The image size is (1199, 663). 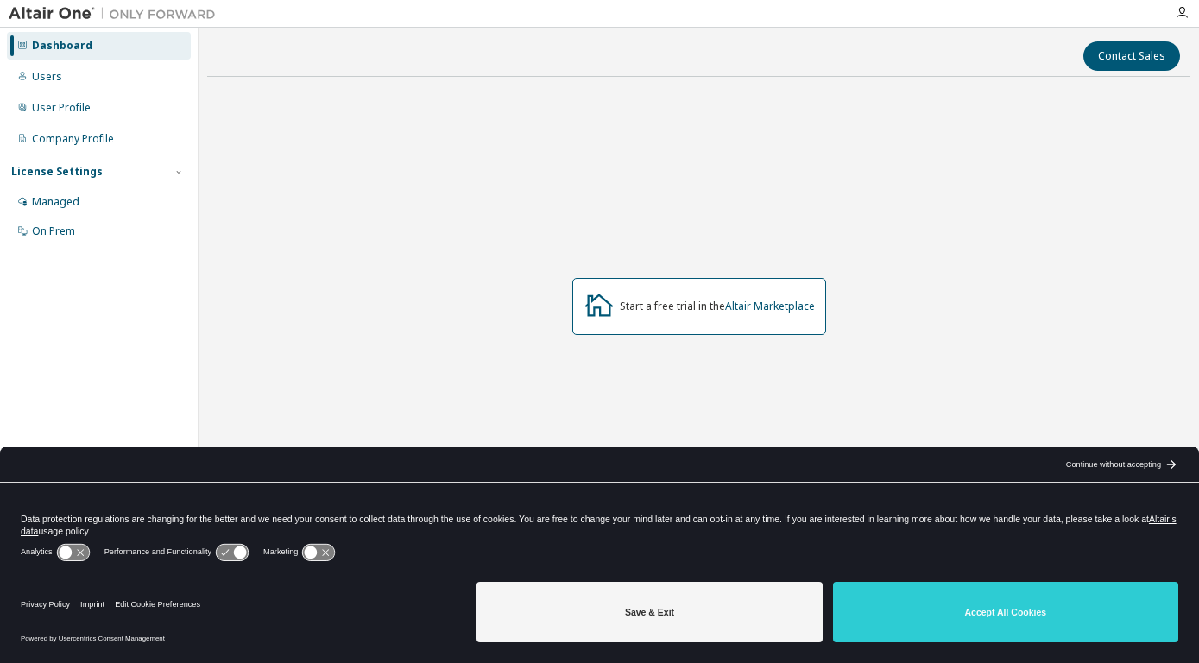 What do you see at coordinates (47, 77) in the screenshot?
I see `div: Users` at bounding box center [47, 77].